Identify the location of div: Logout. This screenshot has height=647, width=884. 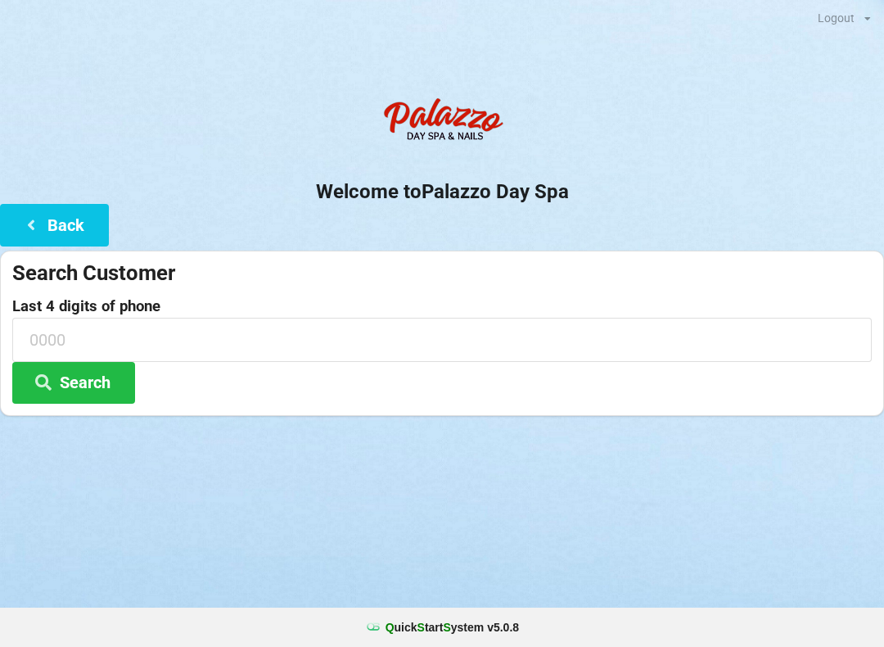
(836, 18).